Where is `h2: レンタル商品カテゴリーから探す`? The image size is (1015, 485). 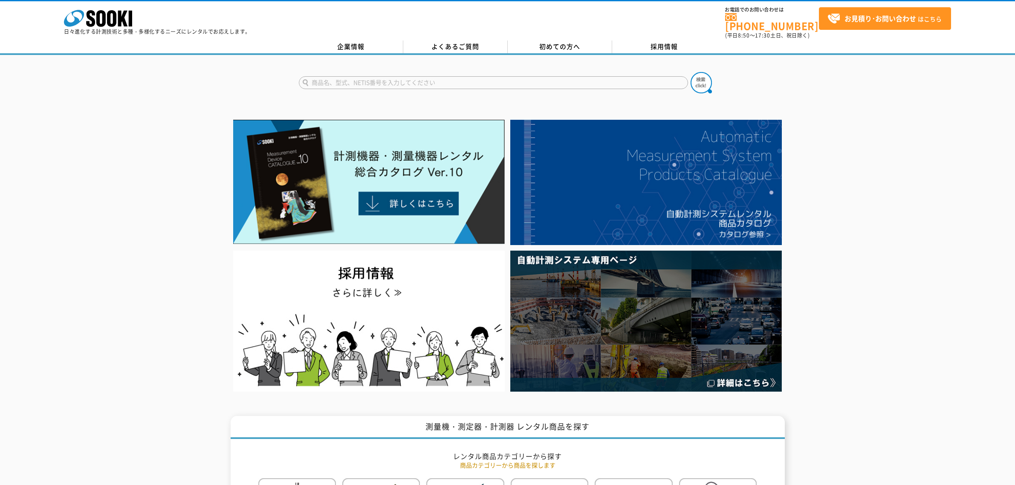 h2: レンタル商品カテゴリーから探す is located at coordinates (508, 456).